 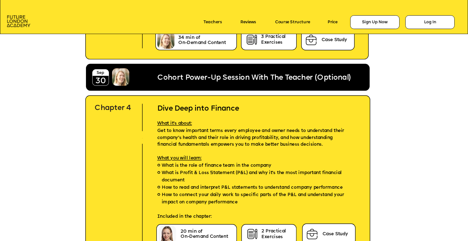 What do you see at coordinates (257, 104) in the screenshot?
I see `h2: Dive Deep into Finance` at bounding box center [257, 104].